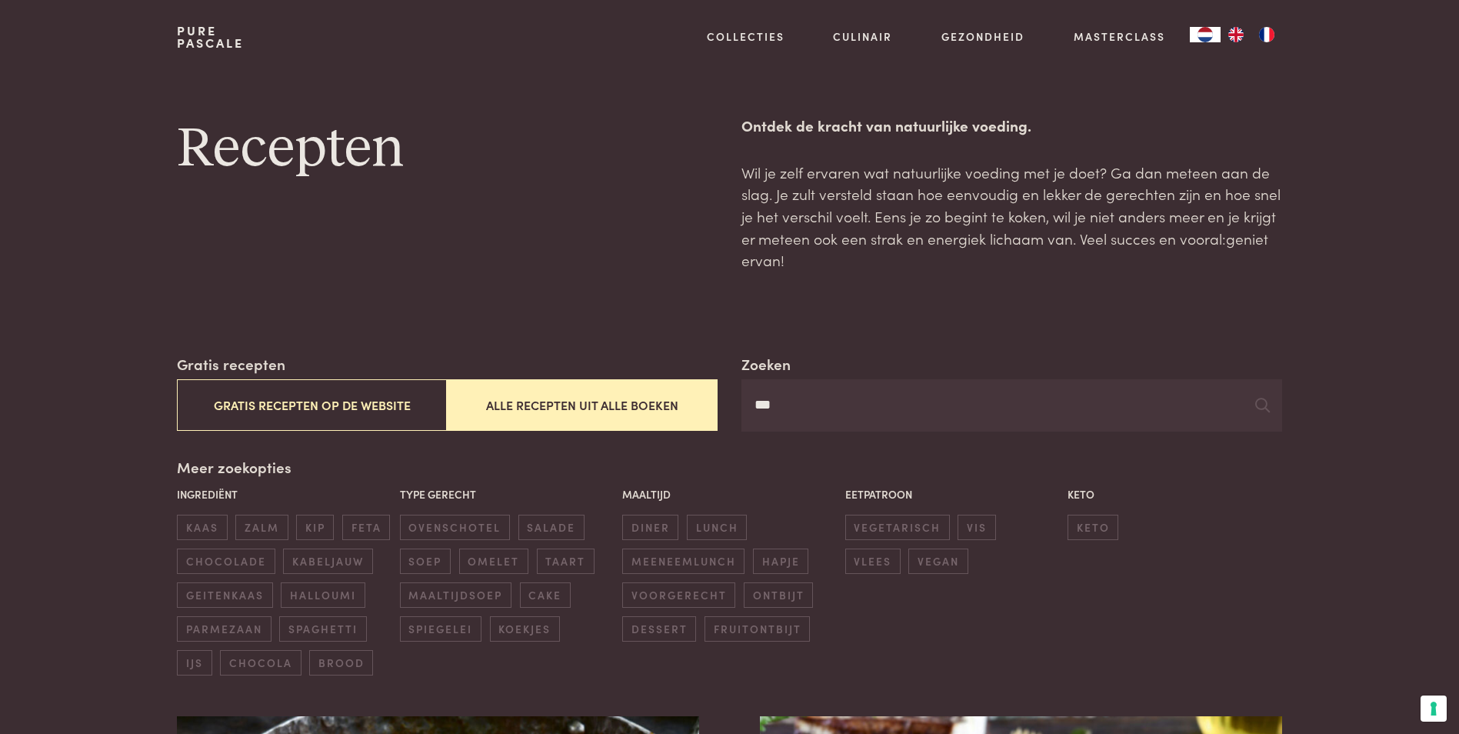 This screenshot has height=734, width=1459. I want to click on span: chocola, so click(260, 662).